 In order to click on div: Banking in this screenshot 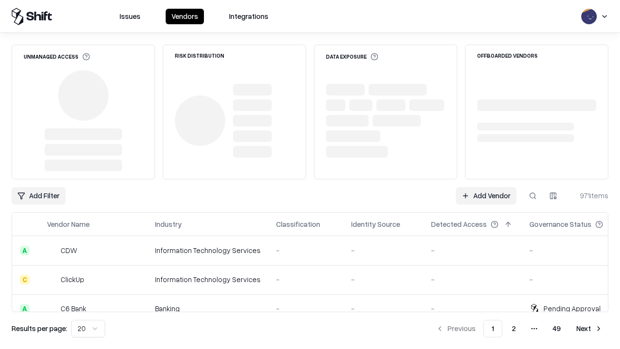, I will do `click(208, 308)`.